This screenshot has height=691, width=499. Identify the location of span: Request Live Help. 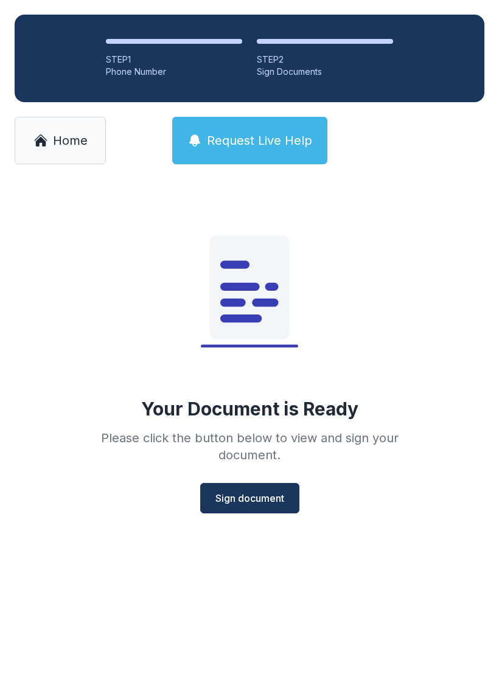
(259, 140).